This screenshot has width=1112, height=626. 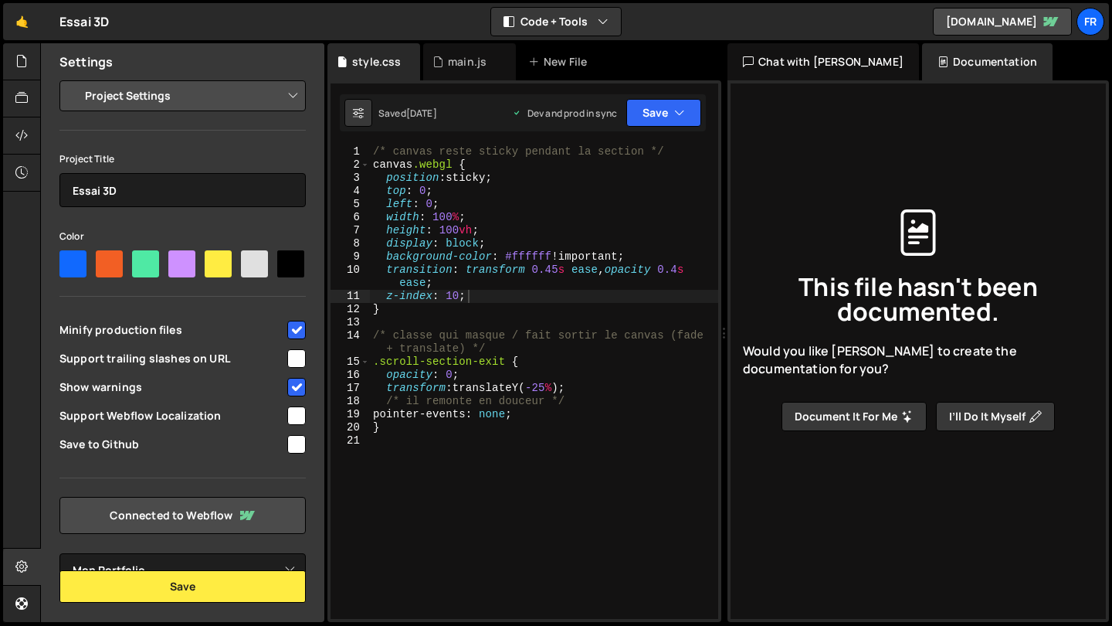 What do you see at coordinates (350, 230) in the screenshot?
I see `div: 7` at bounding box center [350, 230].